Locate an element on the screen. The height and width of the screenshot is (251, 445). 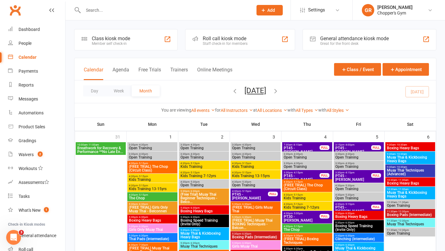
a: Reports is located at coordinates (36, 85).